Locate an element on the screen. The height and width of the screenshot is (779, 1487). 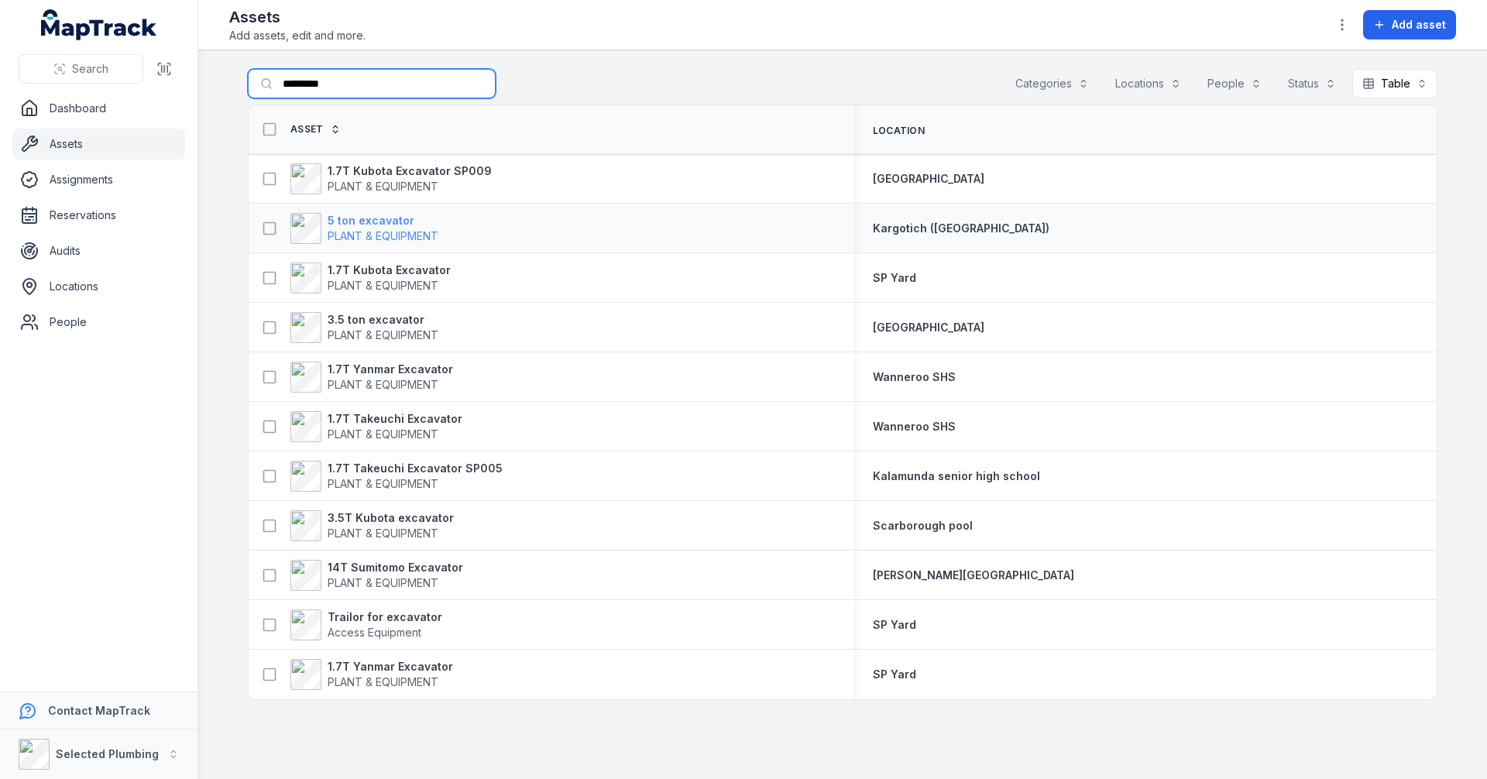
button: People is located at coordinates (1235, 84).